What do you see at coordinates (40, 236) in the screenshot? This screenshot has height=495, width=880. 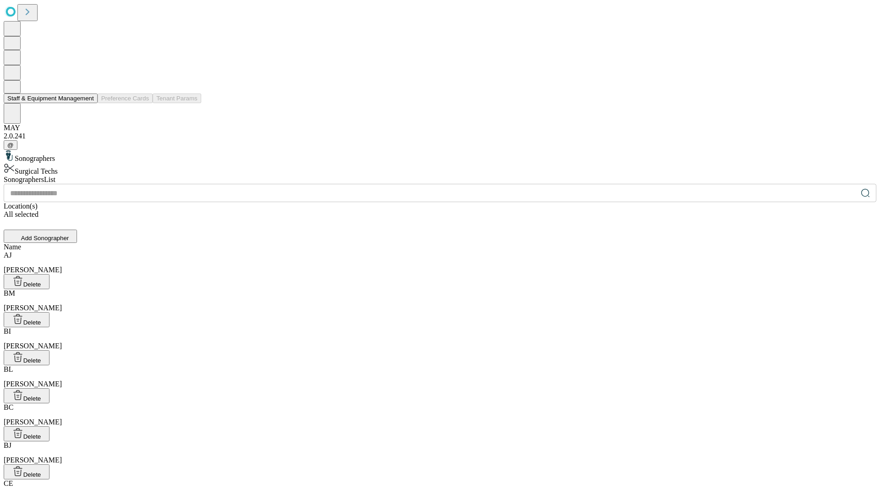 I see `button: Add Sonographer` at bounding box center [40, 236].